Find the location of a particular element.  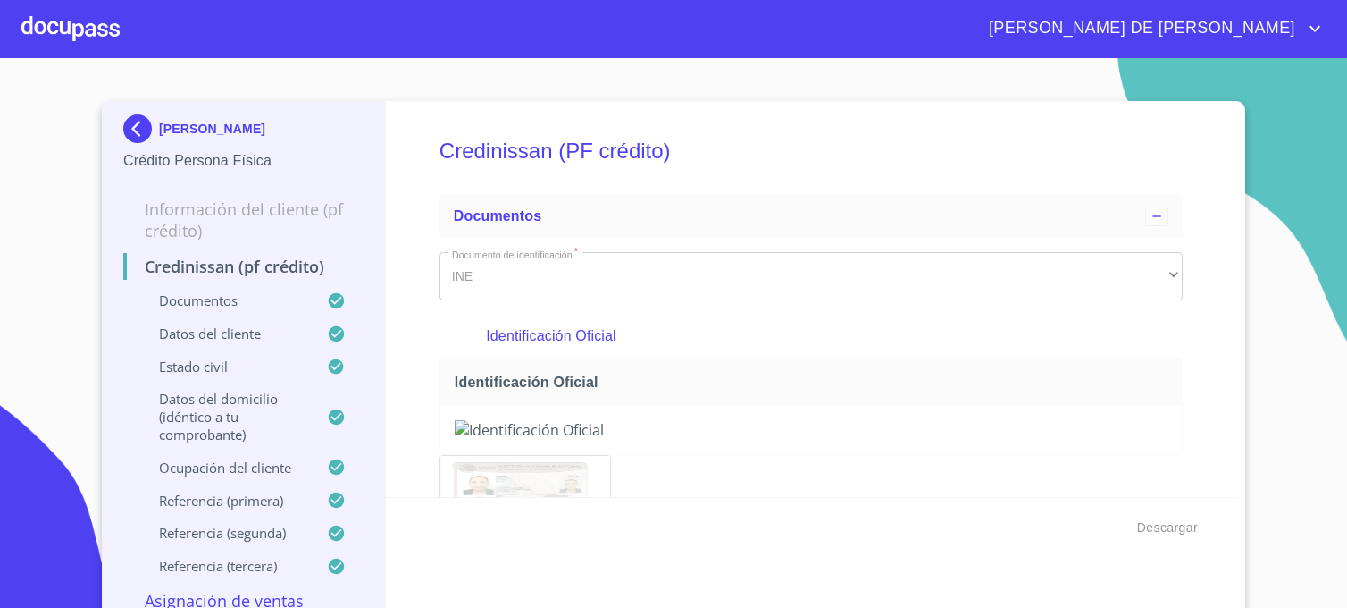

p: Credinissan (PF crédito) is located at coordinates (243, 266).